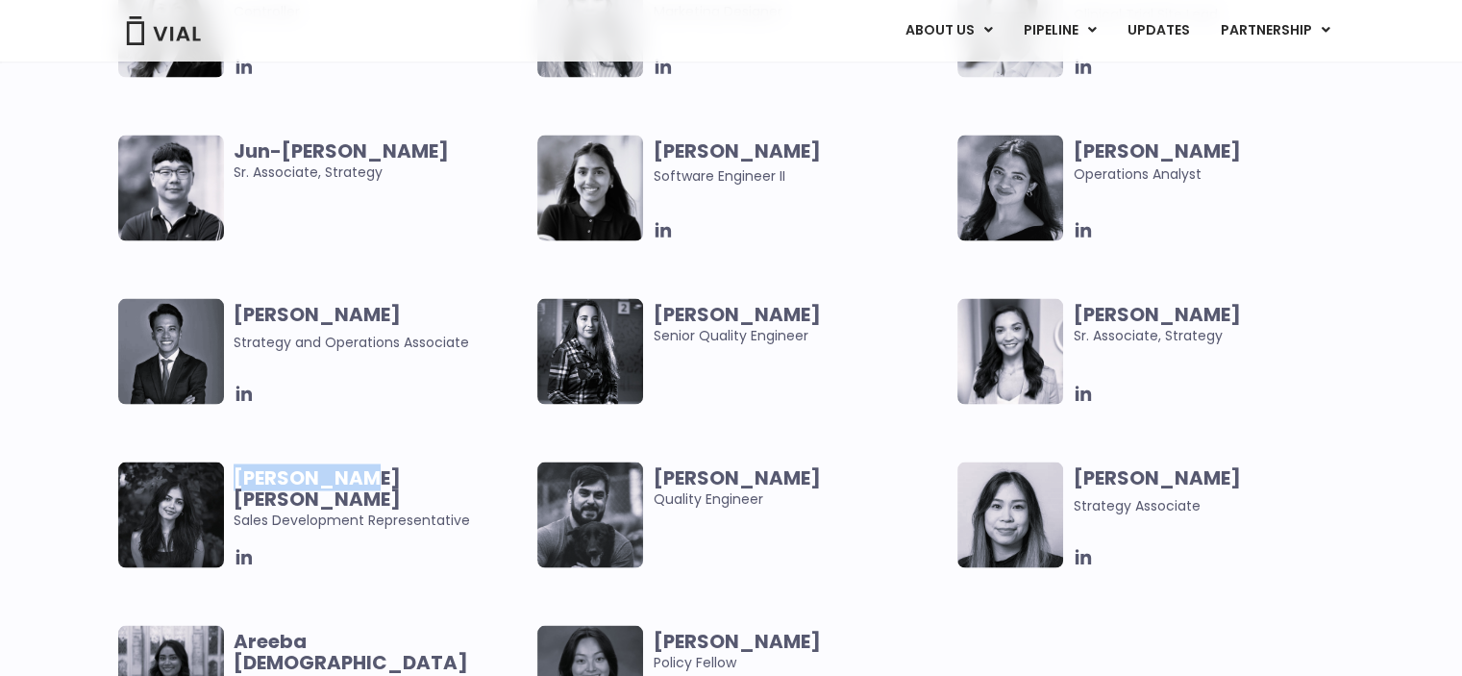 This screenshot has width=1462, height=676. I want to click on span: Operations Analyst, so click(1220, 161).